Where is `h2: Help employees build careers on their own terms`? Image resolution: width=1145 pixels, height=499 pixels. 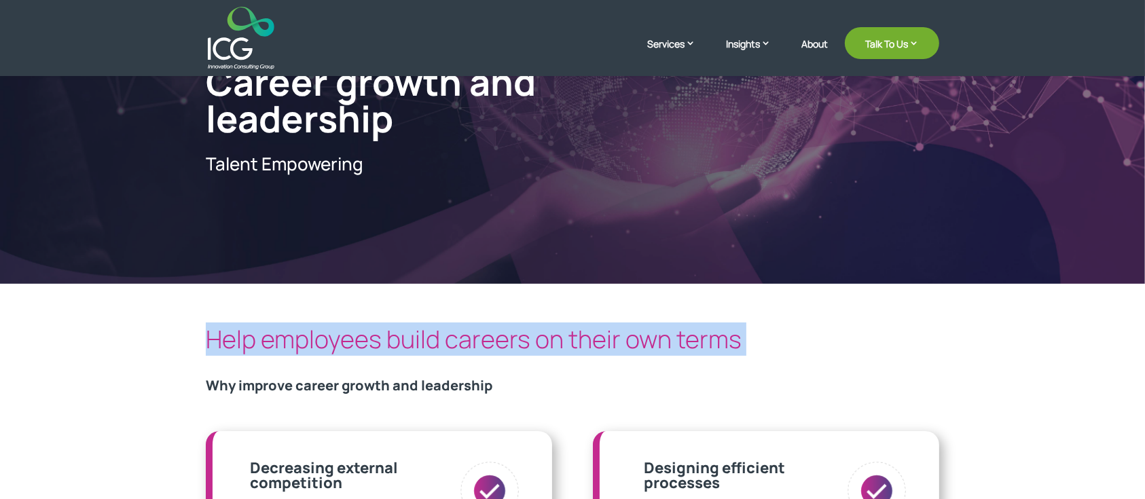
h2: Help employees build careers on their own terms is located at coordinates (572, 343).